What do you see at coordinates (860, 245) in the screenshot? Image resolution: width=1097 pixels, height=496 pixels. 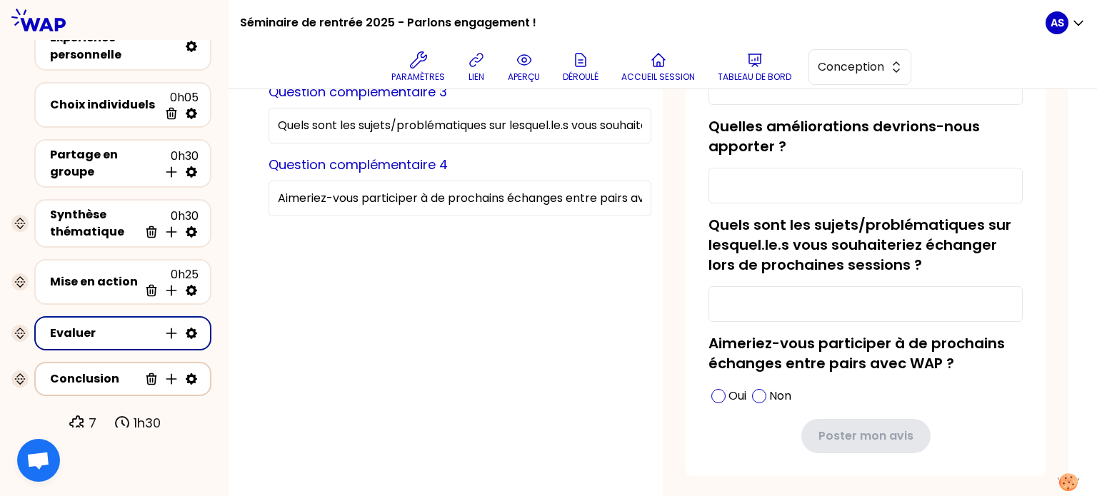 I see `label: Quels sont les sujets/problématiques sur lesquel.le.s vous souhaiteriez échanger lors de prochain...` at bounding box center [860, 245].